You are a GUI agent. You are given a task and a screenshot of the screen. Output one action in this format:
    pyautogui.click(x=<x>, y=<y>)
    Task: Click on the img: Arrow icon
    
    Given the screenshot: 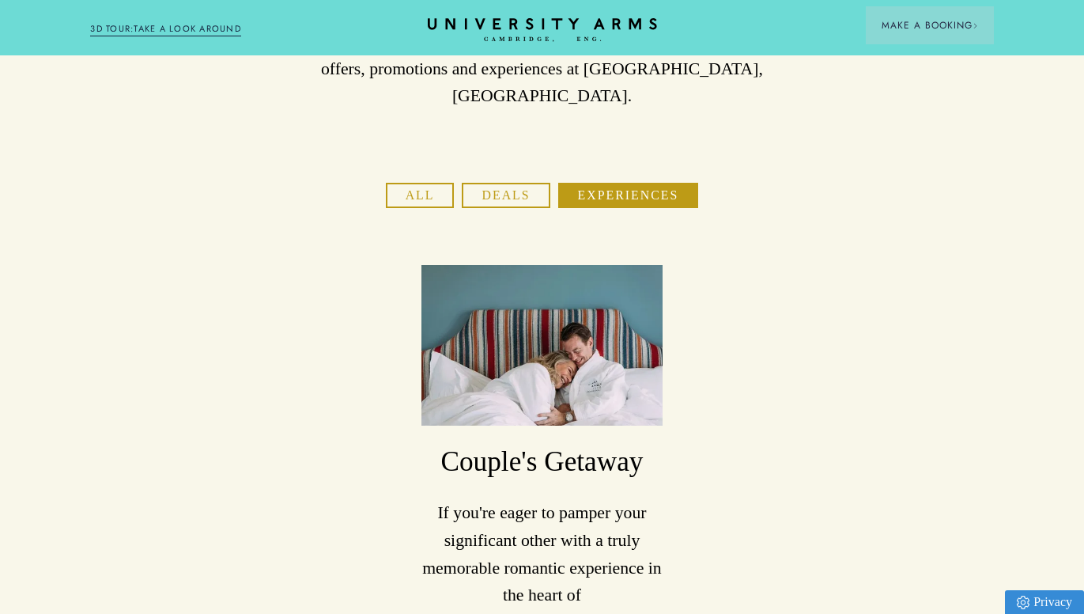 What is the action you would take?
    pyautogui.click(x=975, y=25)
    